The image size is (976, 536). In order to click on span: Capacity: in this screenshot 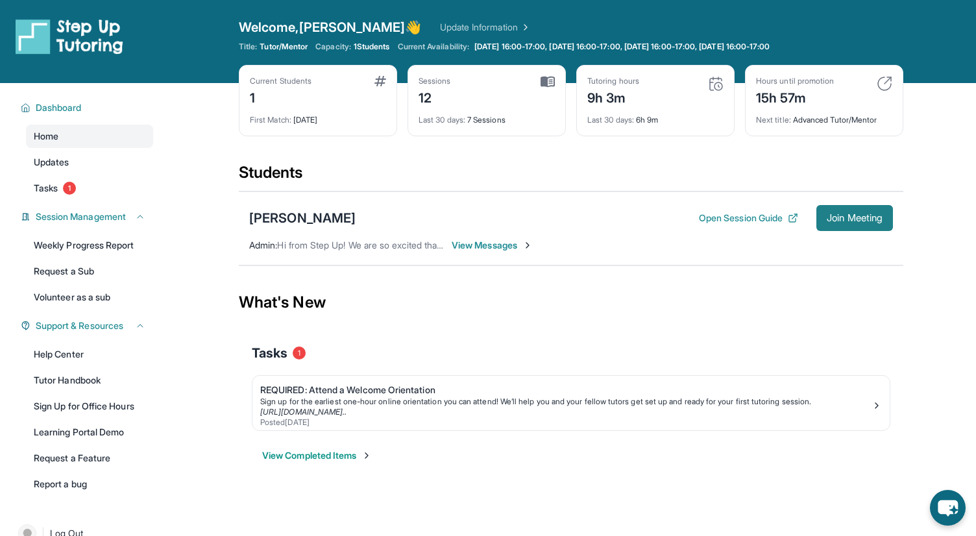, I will do `click(333, 47)`.